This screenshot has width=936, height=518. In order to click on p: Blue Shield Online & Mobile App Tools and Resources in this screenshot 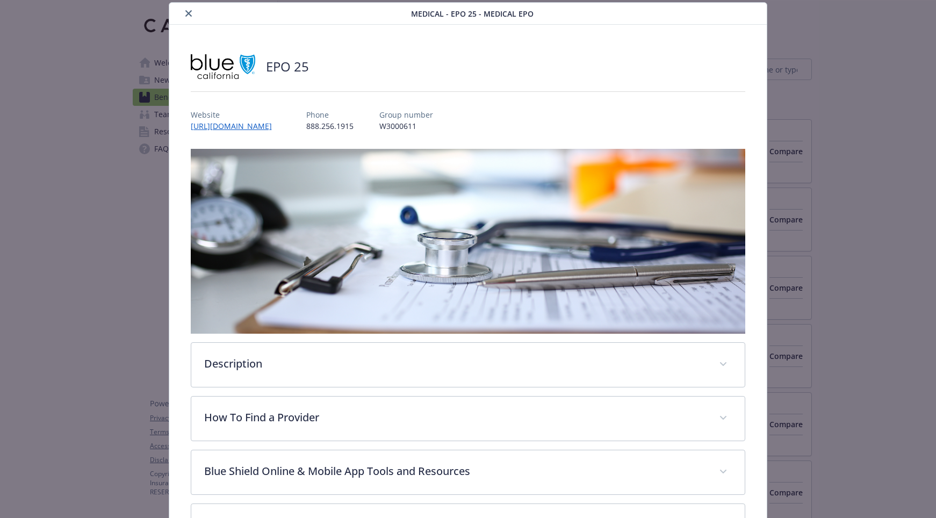, I will do `click(455, 471)`.